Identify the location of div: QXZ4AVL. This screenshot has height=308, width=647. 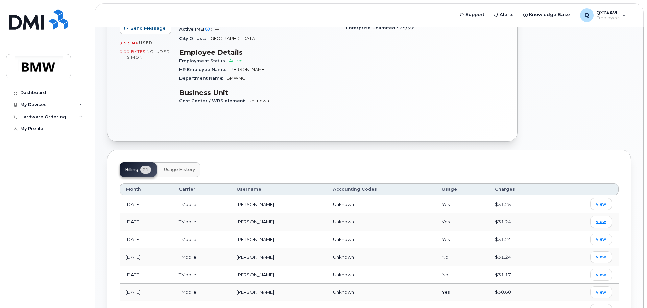
(603, 15).